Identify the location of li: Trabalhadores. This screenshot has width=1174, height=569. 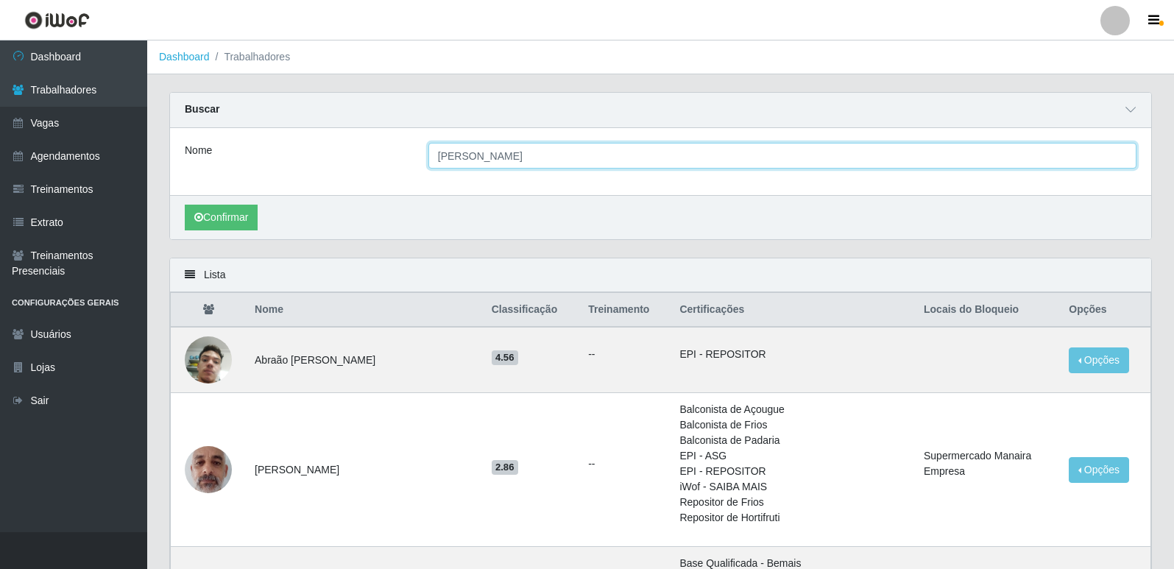
(250, 57).